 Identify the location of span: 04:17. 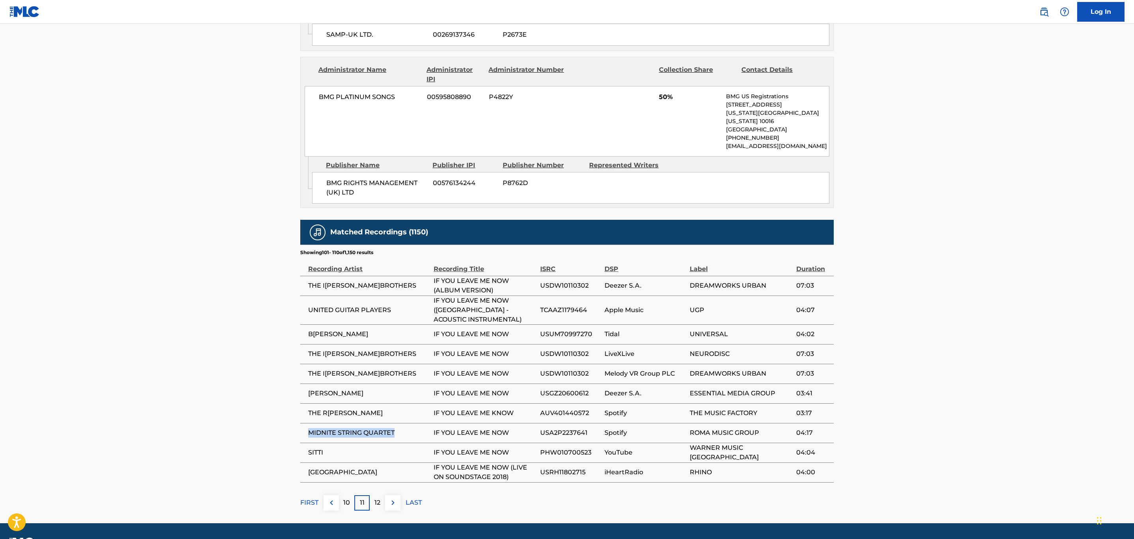
(813, 433).